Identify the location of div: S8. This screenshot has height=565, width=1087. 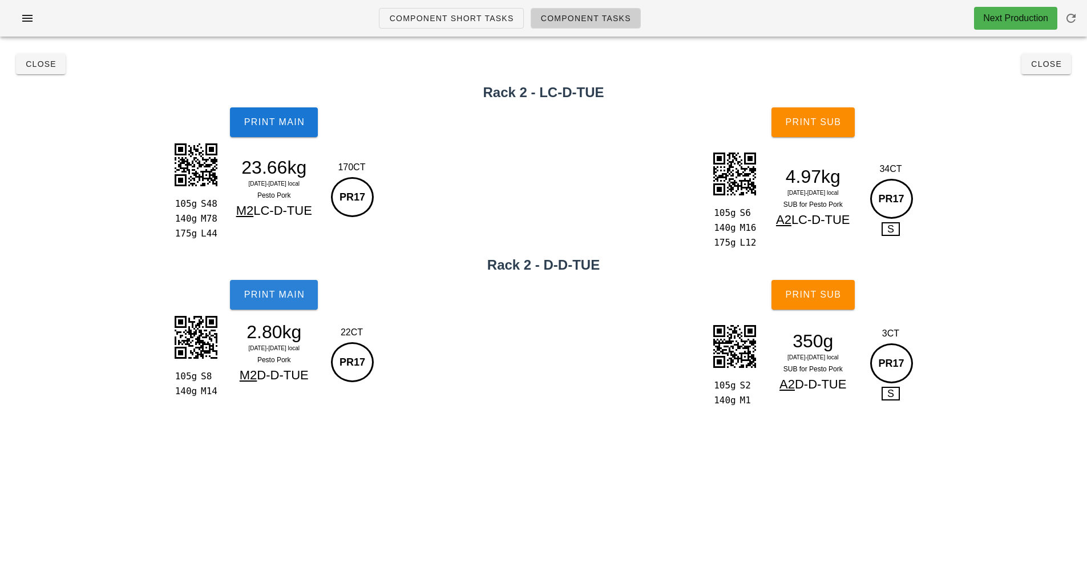
(208, 376).